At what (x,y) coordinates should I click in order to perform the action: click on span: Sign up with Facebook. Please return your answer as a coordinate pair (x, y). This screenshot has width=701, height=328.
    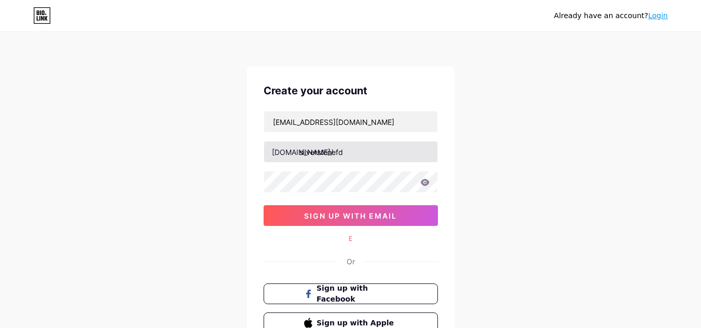
    Looking at the image, I should click on (356, 294).